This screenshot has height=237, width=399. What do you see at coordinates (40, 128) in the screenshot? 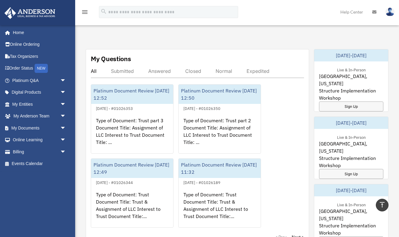
I see `a: My Documentsarrow_drop_down` at bounding box center [40, 128].